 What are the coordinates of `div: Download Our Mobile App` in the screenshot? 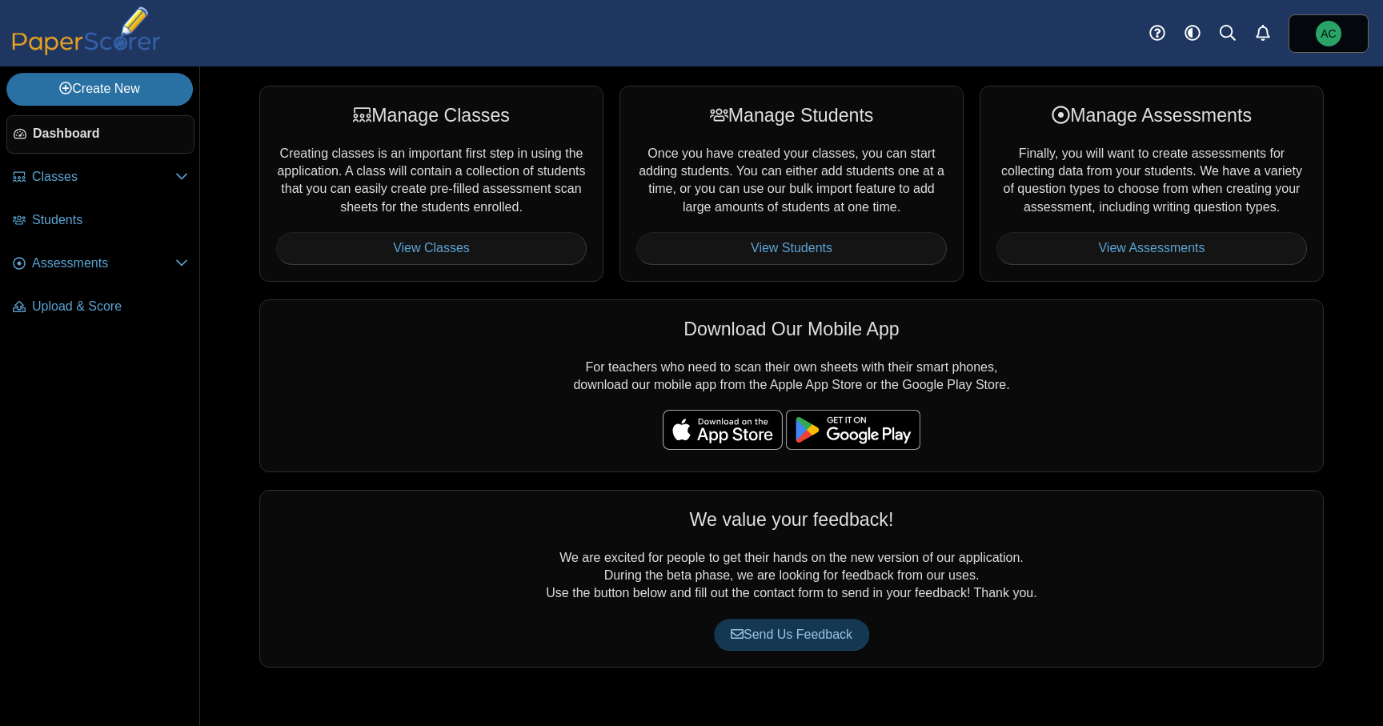 It's located at (792, 329).